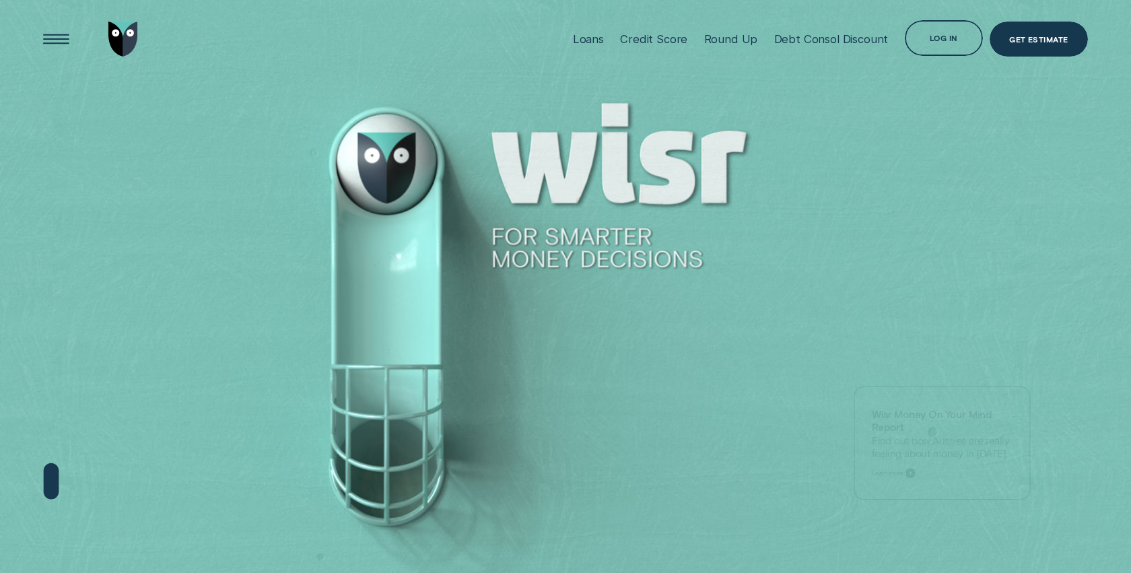 Image resolution: width=1131 pixels, height=573 pixels. Describe the element at coordinates (56, 39) in the screenshot. I see `button: Open Menu` at that location.